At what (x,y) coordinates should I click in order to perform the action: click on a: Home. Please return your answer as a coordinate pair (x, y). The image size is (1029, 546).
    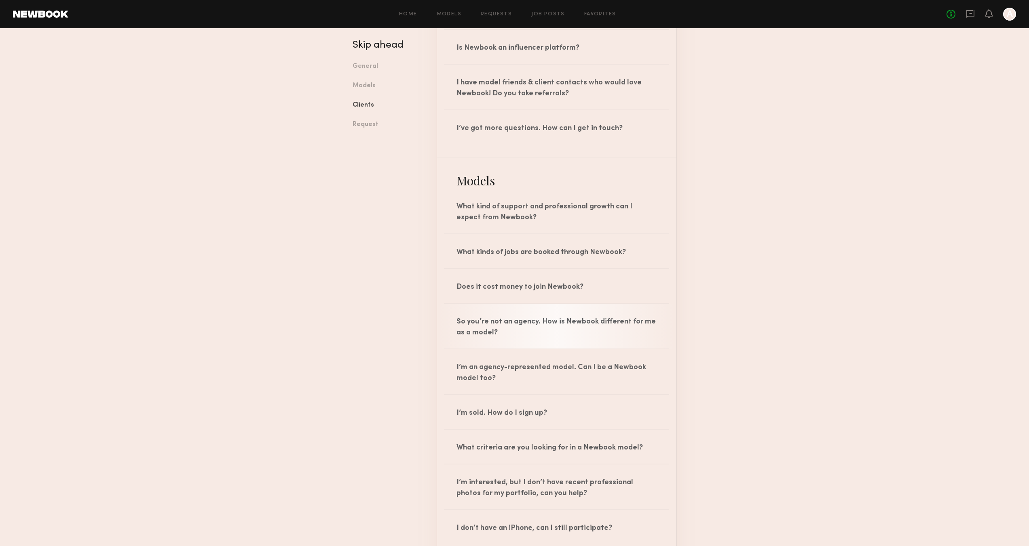
    Looking at the image, I should click on (408, 14).